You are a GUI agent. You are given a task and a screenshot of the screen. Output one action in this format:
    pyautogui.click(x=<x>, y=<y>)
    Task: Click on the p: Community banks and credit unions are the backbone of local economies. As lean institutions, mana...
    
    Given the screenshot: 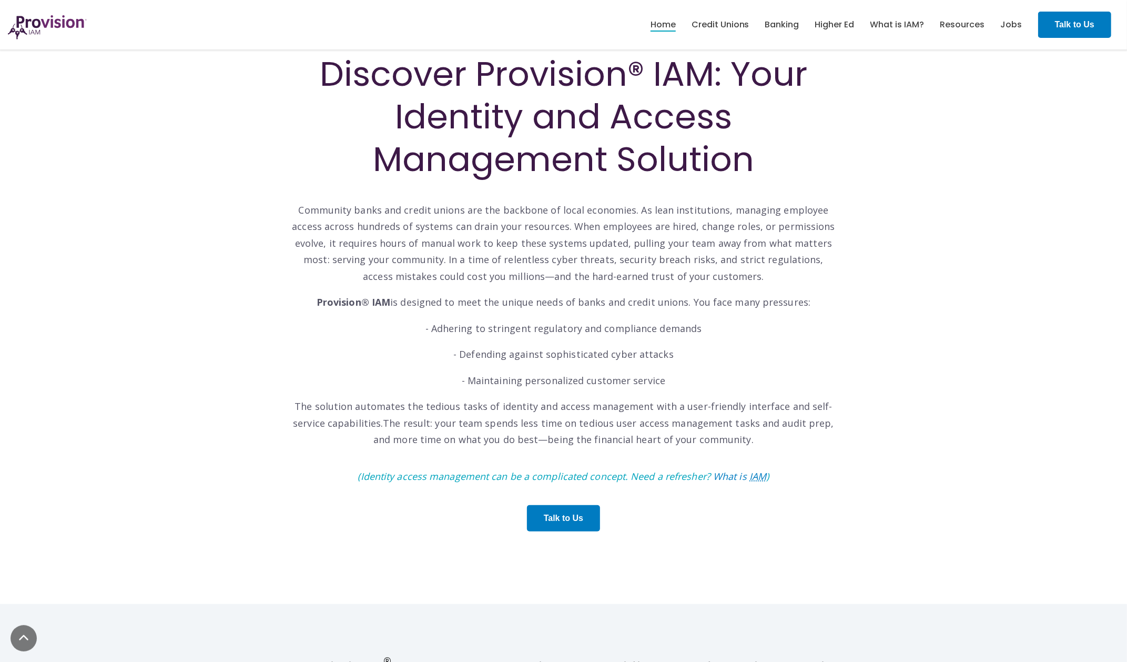 What is the action you would take?
    pyautogui.click(x=564, y=235)
    